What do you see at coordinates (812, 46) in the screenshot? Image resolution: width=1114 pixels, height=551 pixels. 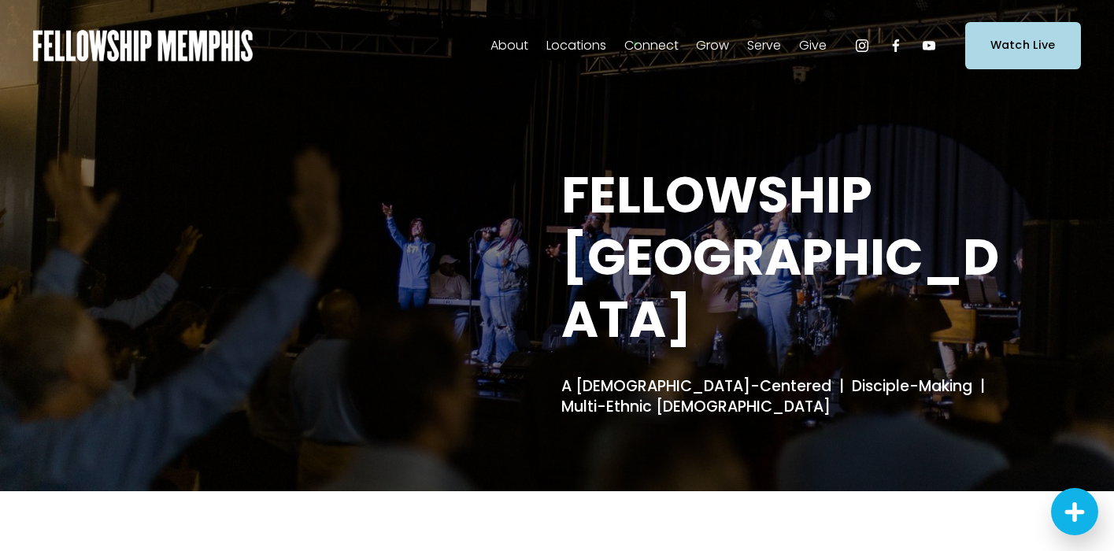 I see `span: Give` at bounding box center [812, 46].